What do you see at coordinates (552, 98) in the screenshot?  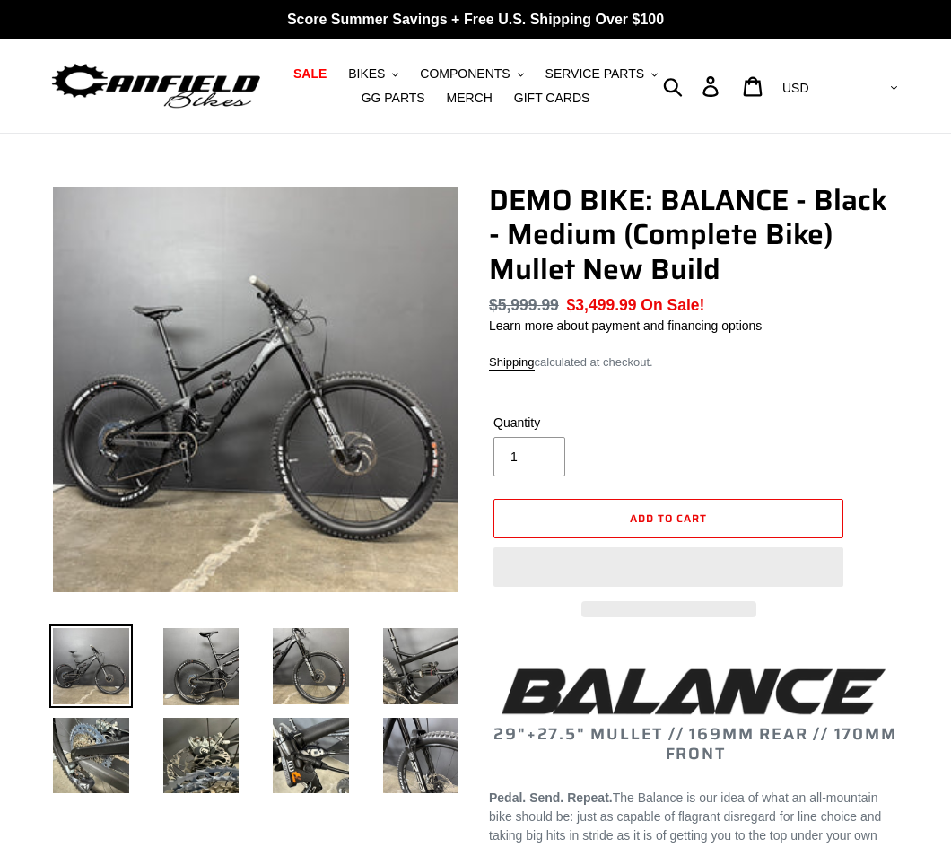 I see `a: GIFT CARDS` at bounding box center [552, 98].